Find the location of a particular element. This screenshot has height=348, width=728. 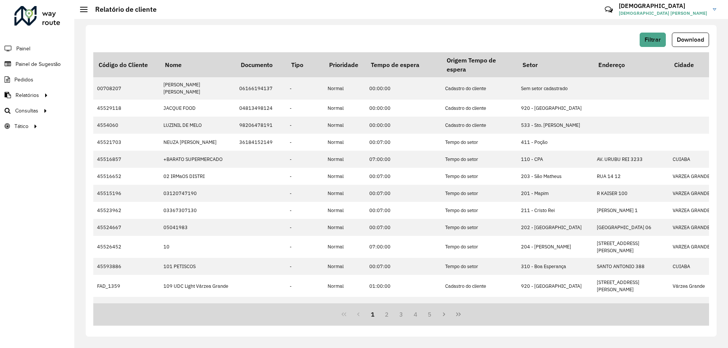

td: Sem setor cadastrado is located at coordinates (555, 88).